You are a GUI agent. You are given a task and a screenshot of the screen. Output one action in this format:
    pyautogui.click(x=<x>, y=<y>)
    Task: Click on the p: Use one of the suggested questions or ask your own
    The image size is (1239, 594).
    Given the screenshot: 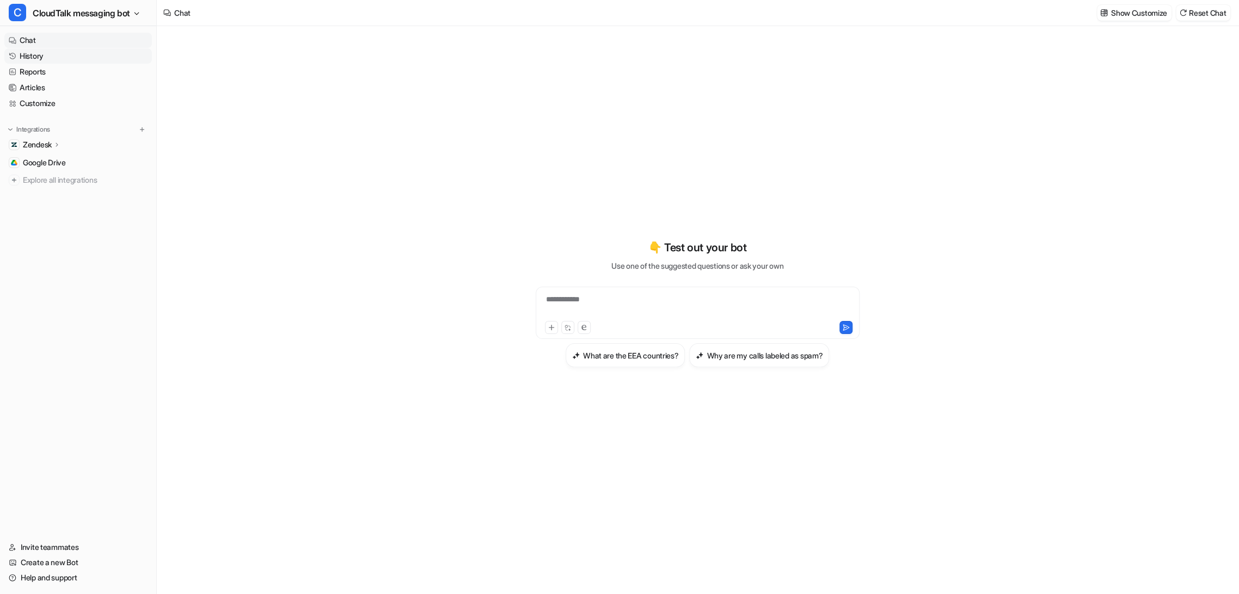 What is the action you would take?
    pyautogui.click(x=697, y=266)
    